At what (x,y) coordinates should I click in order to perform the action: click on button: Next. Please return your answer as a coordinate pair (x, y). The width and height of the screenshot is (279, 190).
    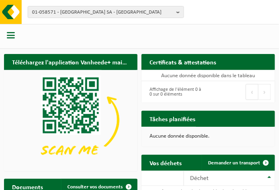
    Looking at the image, I should click on (264, 92).